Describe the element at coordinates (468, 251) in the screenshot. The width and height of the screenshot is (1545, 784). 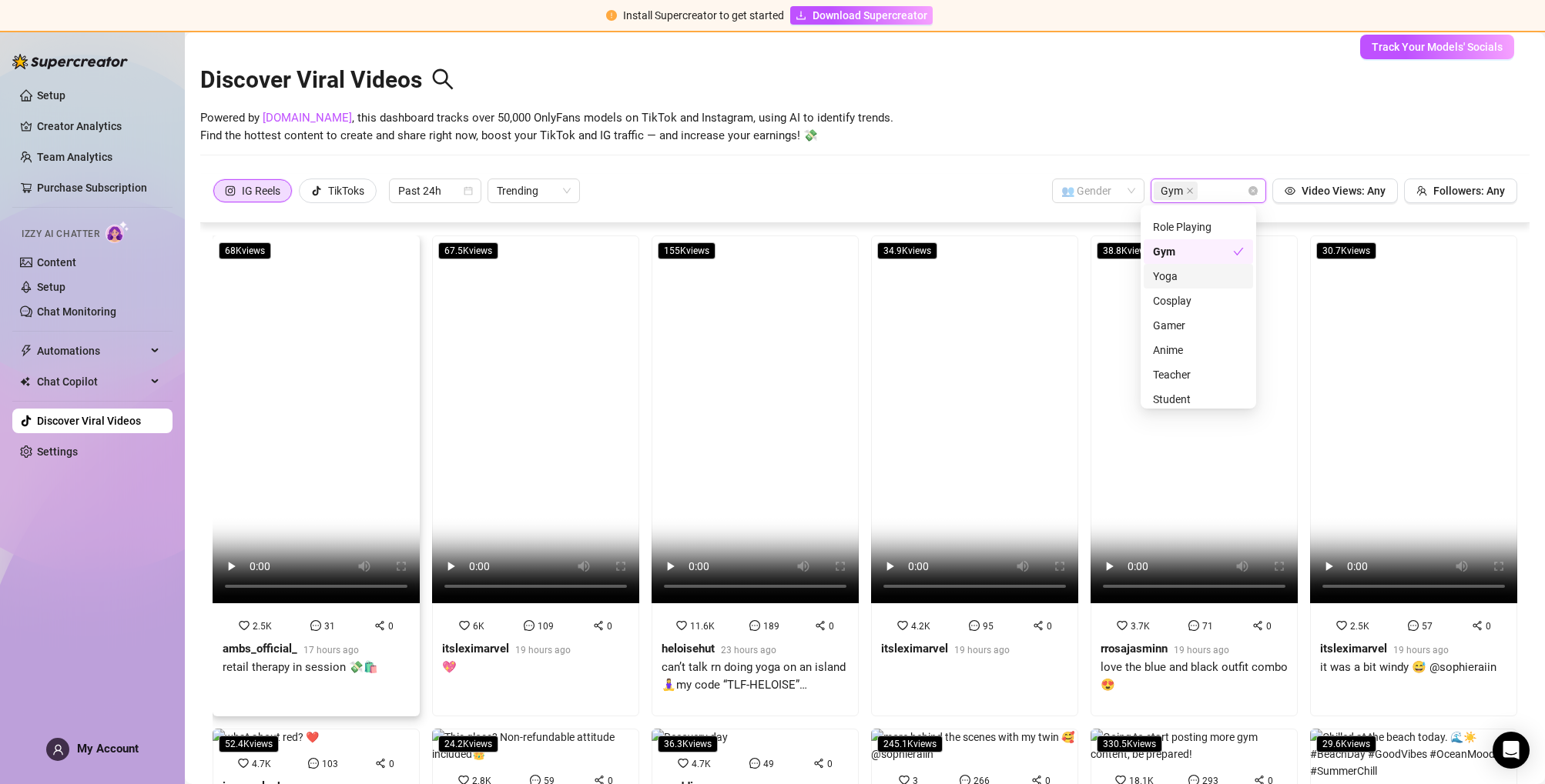
I see `span: 67.5K views` at that location.